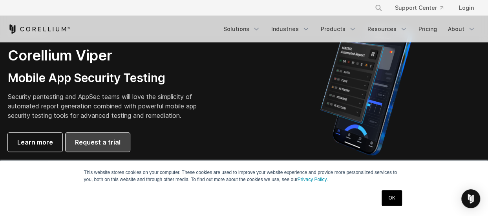 This screenshot has width=488, height=216. What do you see at coordinates (244, 176) in the screenshot?
I see `p: This website stores cookies on your computer. These cookies are used to improve your website expe...` at bounding box center [244, 176].